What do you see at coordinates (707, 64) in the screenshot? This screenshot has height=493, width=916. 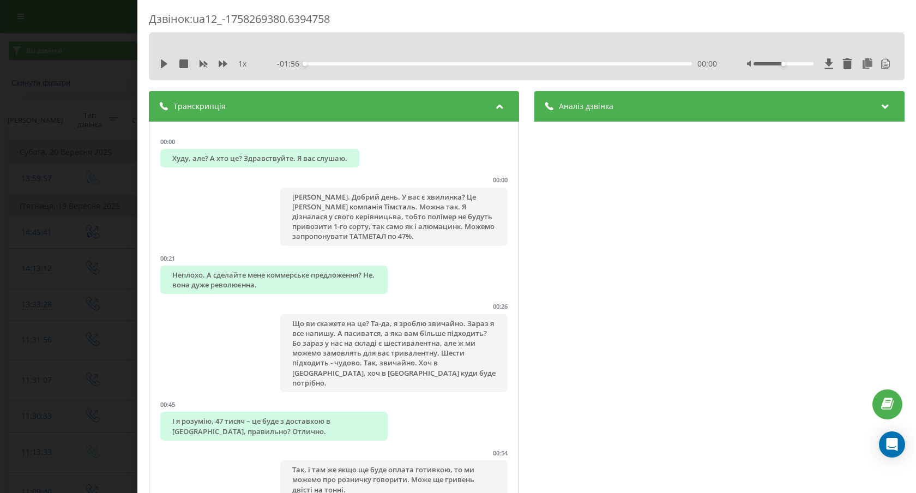 I see `span: 00:00` at bounding box center [707, 64].